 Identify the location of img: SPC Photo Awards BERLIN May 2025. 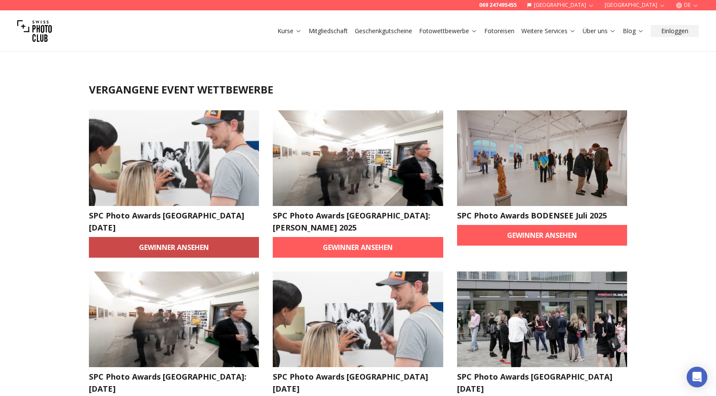
(542, 320).